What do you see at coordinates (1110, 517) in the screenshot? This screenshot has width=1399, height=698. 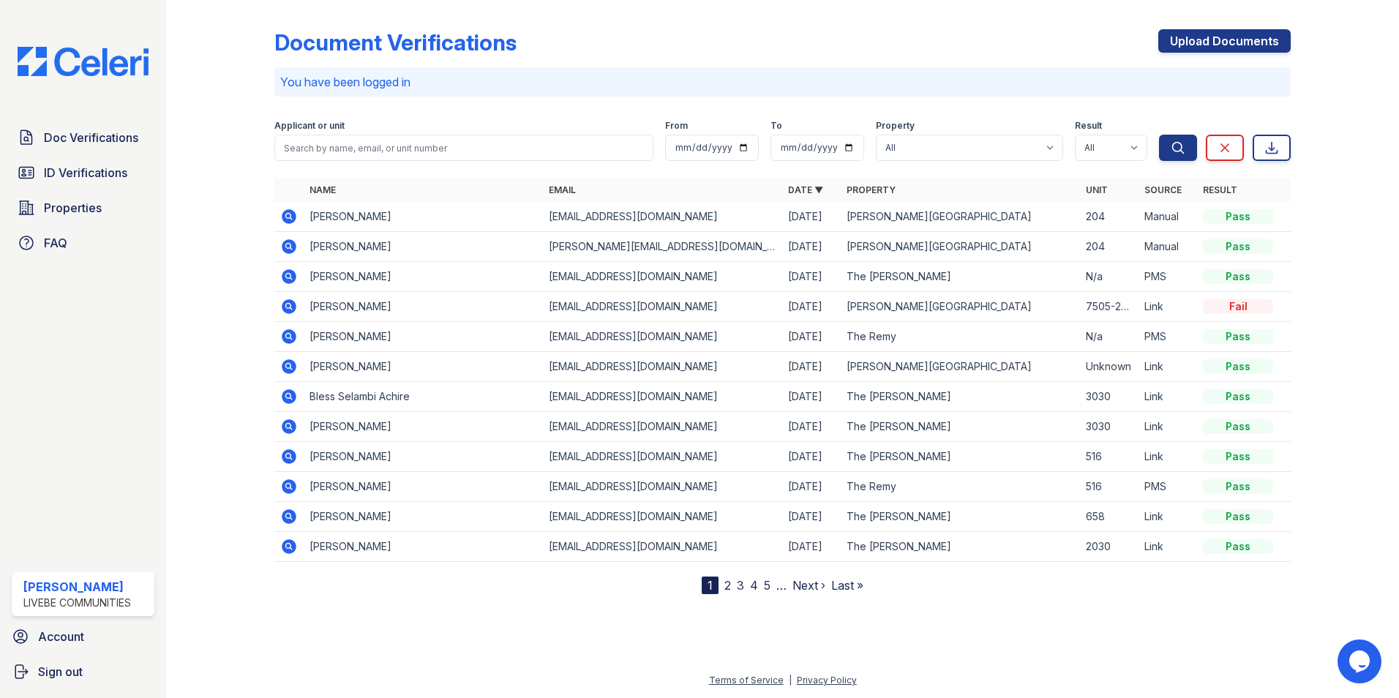 I see `td: 658` at bounding box center [1110, 517].